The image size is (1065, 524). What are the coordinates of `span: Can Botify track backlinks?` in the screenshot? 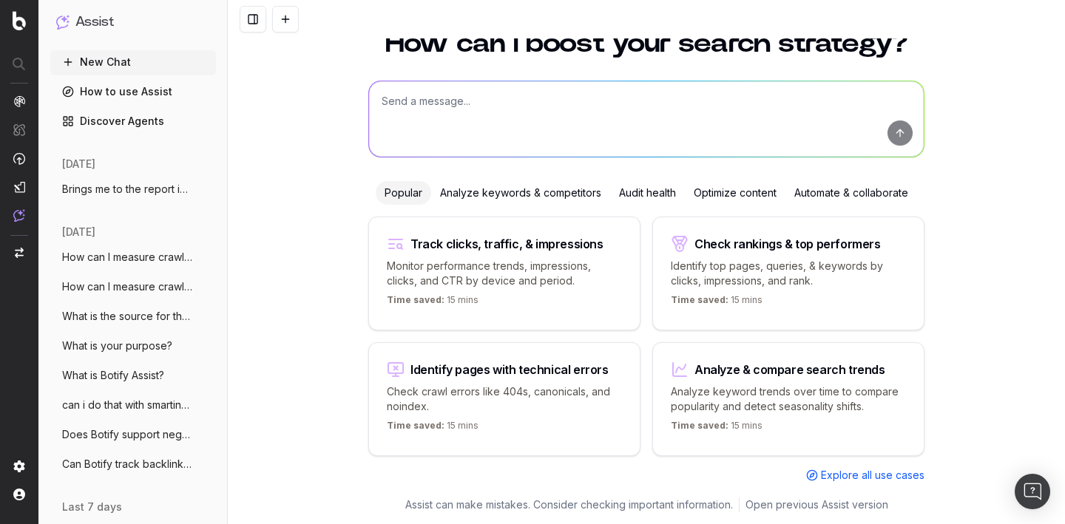 It's located at (127, 464).